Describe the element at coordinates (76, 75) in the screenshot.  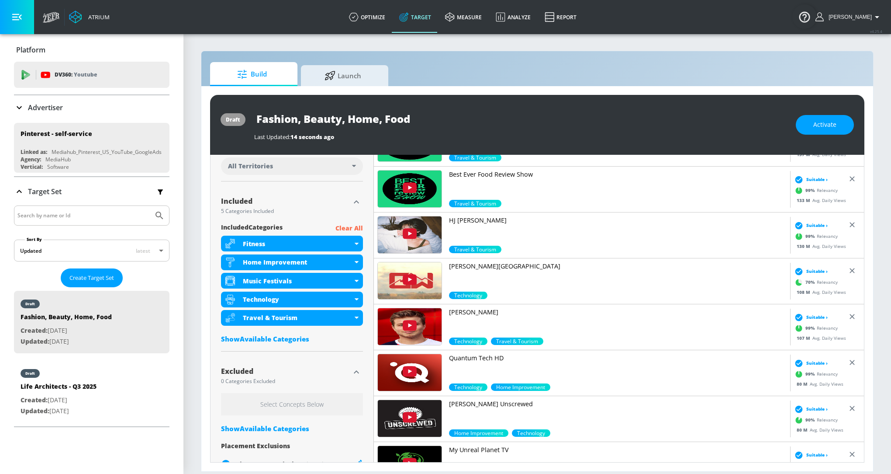
I see `p: DV360:` at that location.